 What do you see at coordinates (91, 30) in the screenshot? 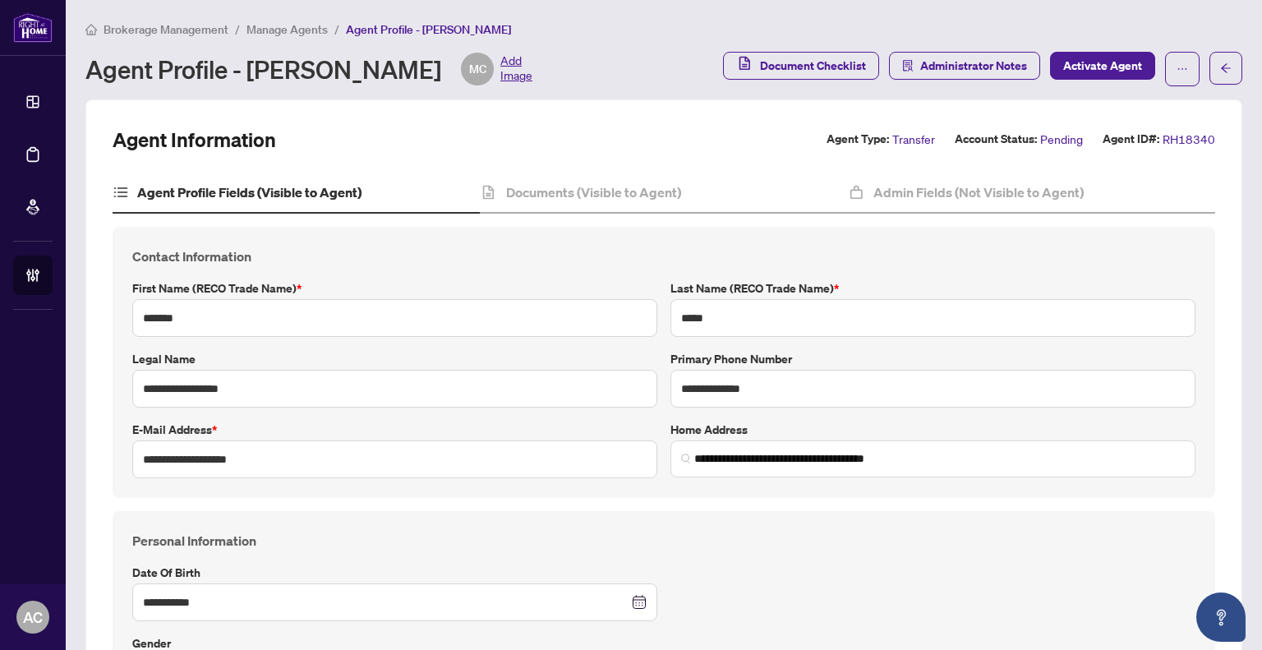
I see `span: home` at bounding box center [91, 30].